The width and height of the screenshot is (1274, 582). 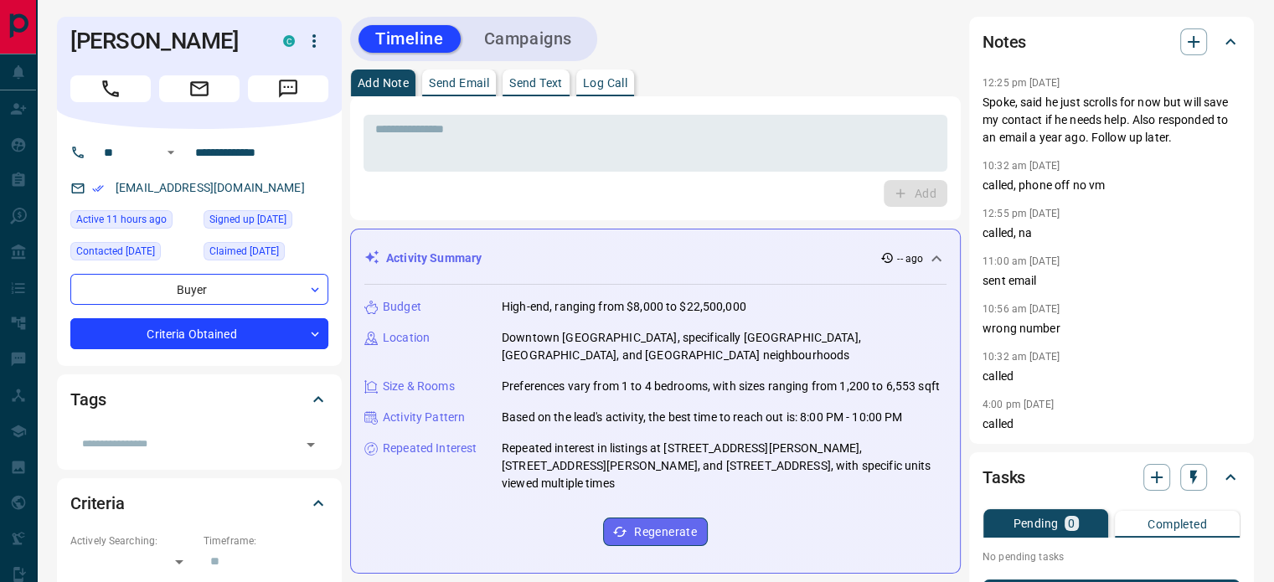 What do you see at coordinates (199, 333) in the screenshot?
I see `div: Criteria Obtained` at bounding box center [199, 333].